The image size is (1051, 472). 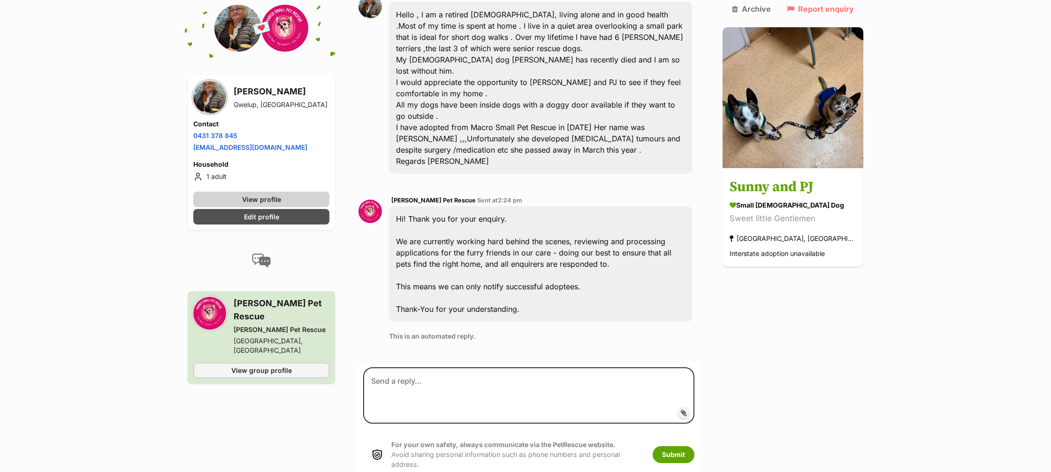 I want to click on img: Sunny and PJ, so click(x=793, y=98).